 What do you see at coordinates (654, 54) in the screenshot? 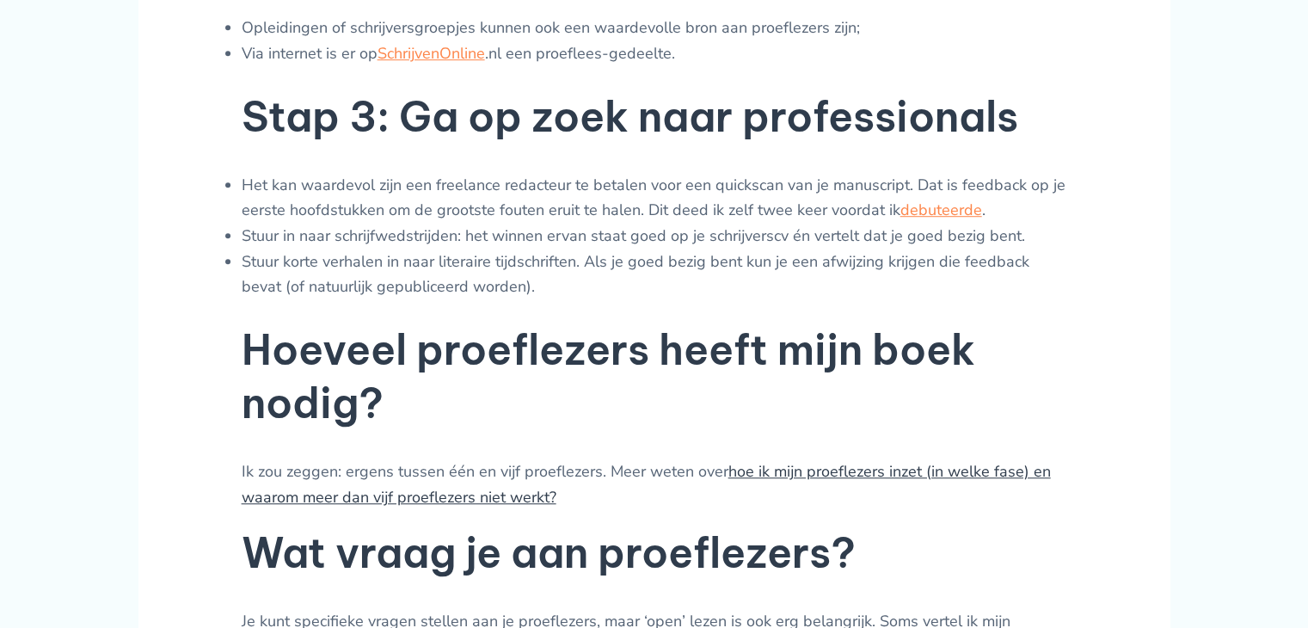
I see `li: Via internet is er op .nl een proeflees-gedeelte.` at bounding box center [654, 54].